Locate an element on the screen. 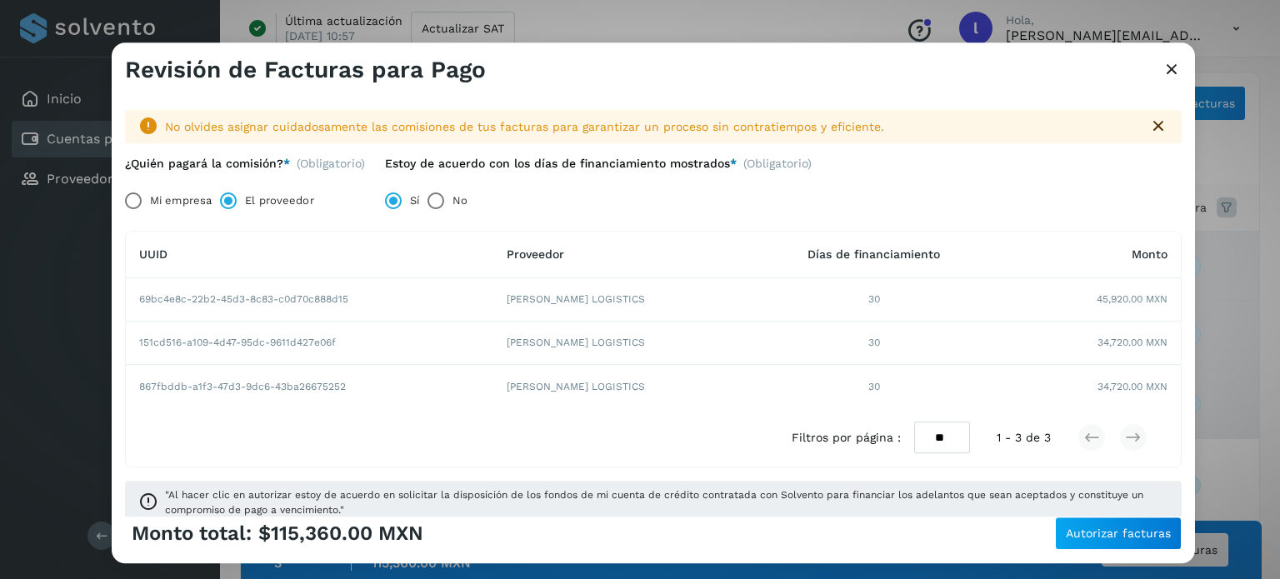 Image resolution: width=1280 pixels, height=579 pixels. div: No olvides asignar cuidadosamente las comisiones de tus facturas para garantizar un proceso sin c... is located at coordinates (650, 127).